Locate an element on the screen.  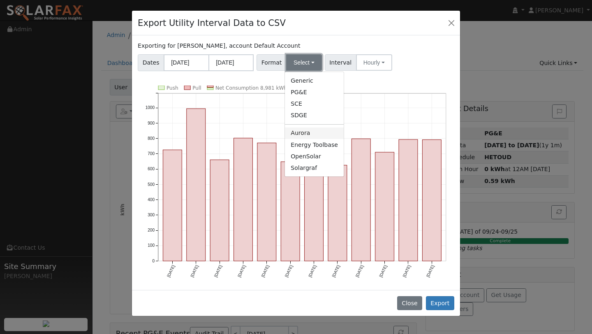
h4: Export Utility Interval Data to CSV is located at coordinates (212, 23).